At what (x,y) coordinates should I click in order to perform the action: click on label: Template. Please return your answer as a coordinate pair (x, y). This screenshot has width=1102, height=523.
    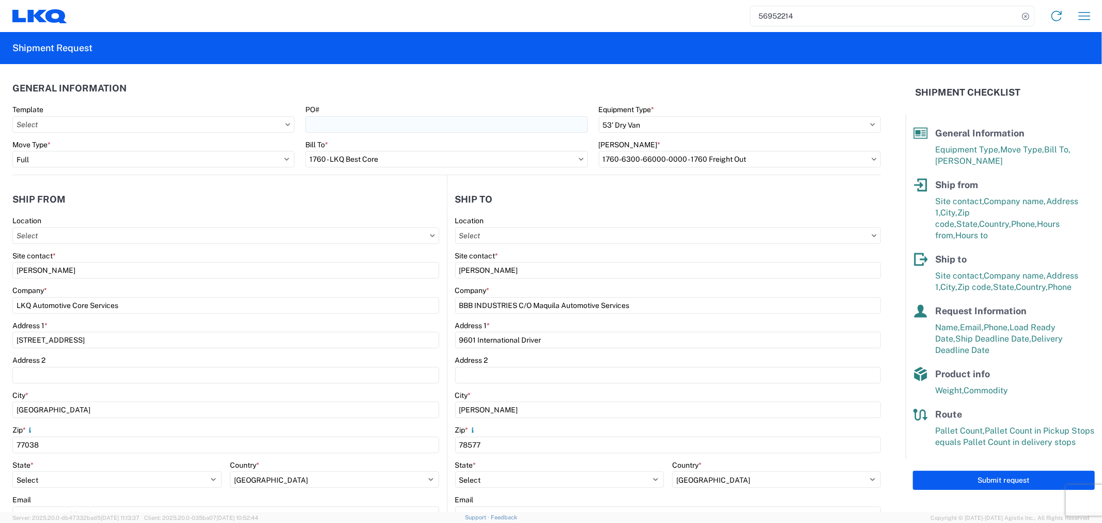
    Looking at the image, I should click on (28, 110).